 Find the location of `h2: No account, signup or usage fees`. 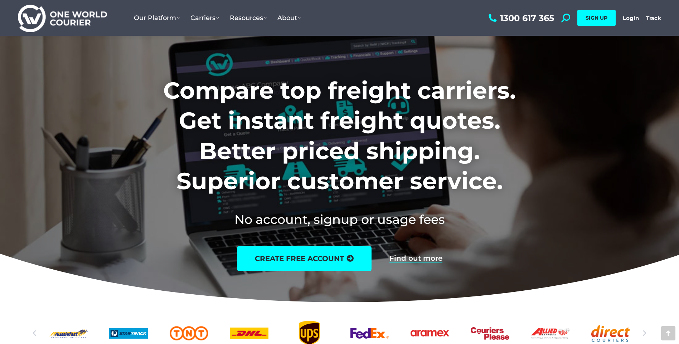

h2: No account, signup or usage fees is located at coordinates (339, 219).